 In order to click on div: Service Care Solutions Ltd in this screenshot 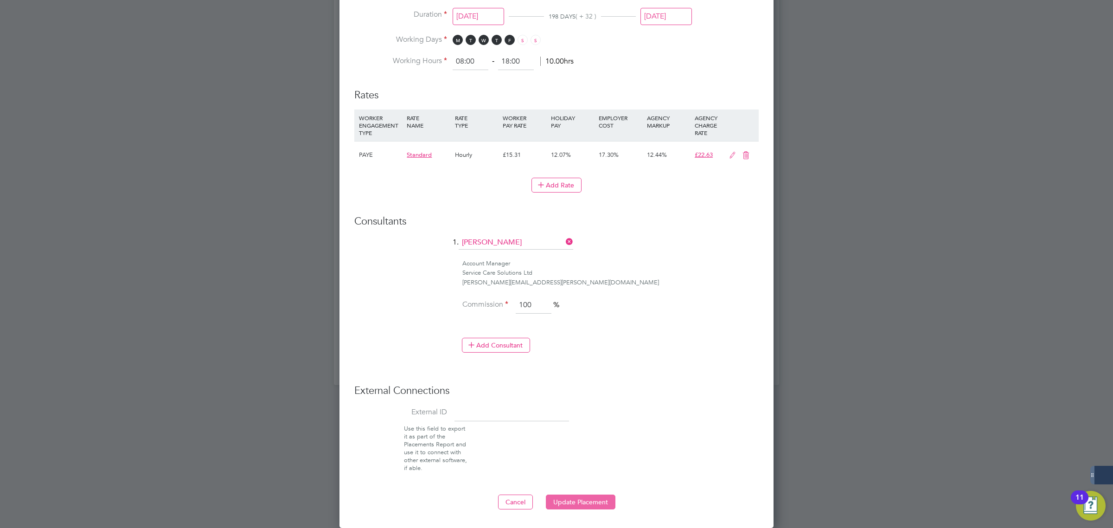, I will do `click(611, 273)`.